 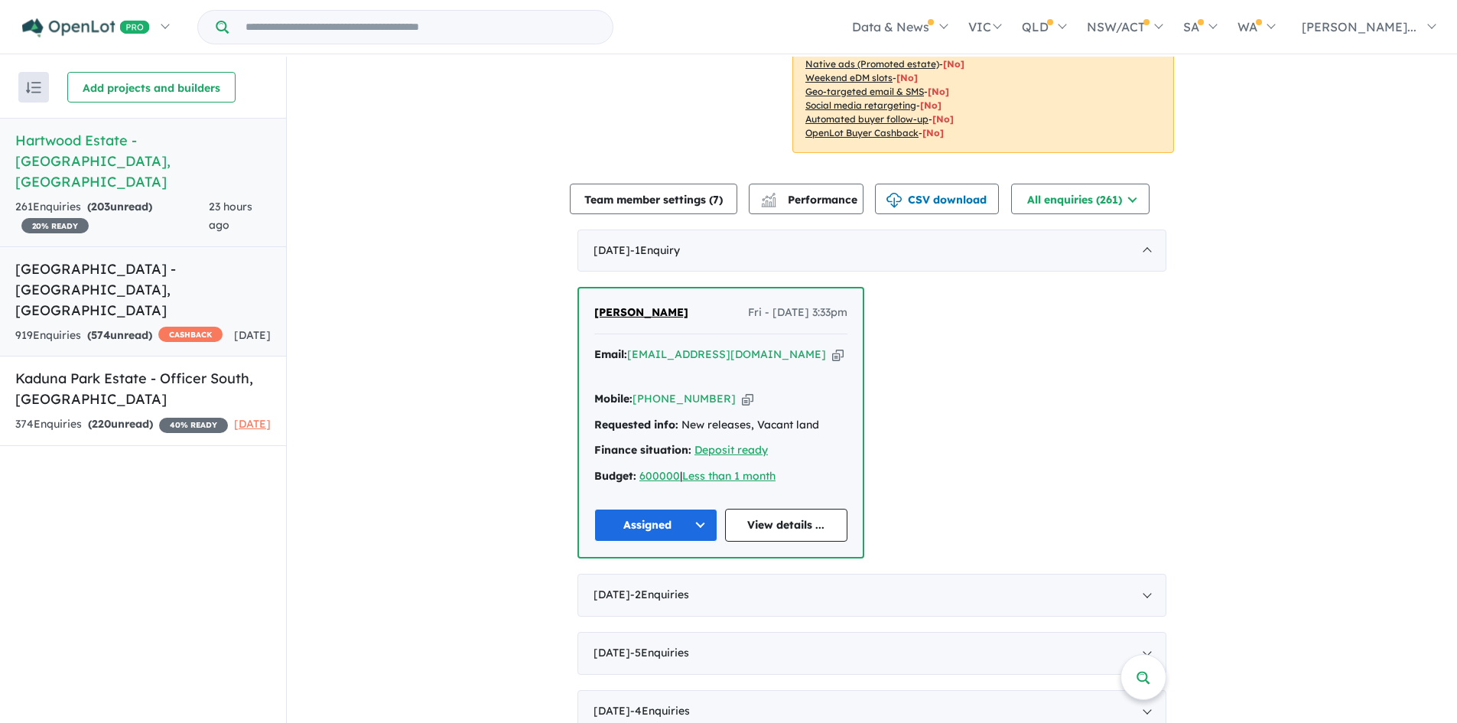 I want to click on span: - 5 Enquir ies, so click(x=659, y=653).